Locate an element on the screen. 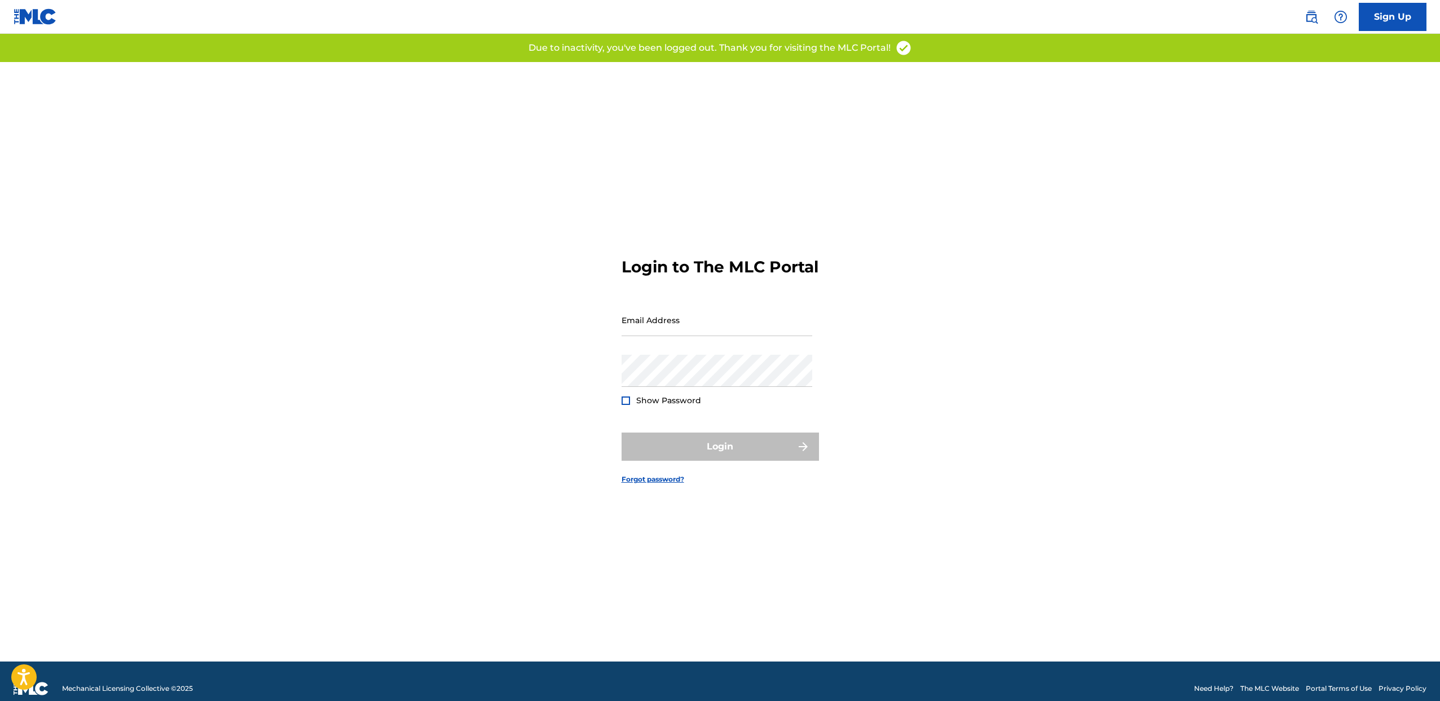 This screenshot has height=701, width=1440. p: Due to inactivity, you've been logged out. Thank you for visiting the MLC Portal! is located at coordinates (709, 48).